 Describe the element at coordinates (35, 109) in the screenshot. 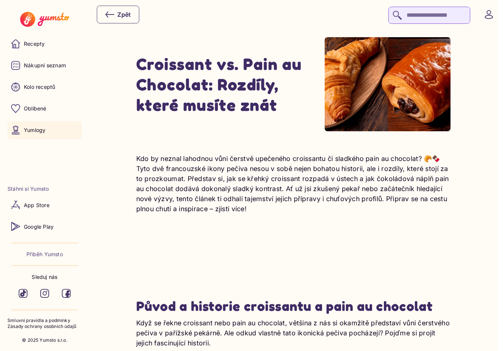

I see `p: Oblíbené` at that location.